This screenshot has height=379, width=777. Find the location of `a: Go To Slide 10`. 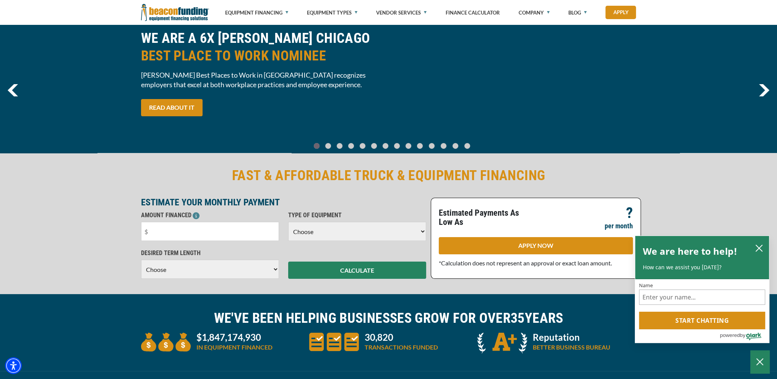

a: Go To Slide 10 is located at coordinates (431, 146).